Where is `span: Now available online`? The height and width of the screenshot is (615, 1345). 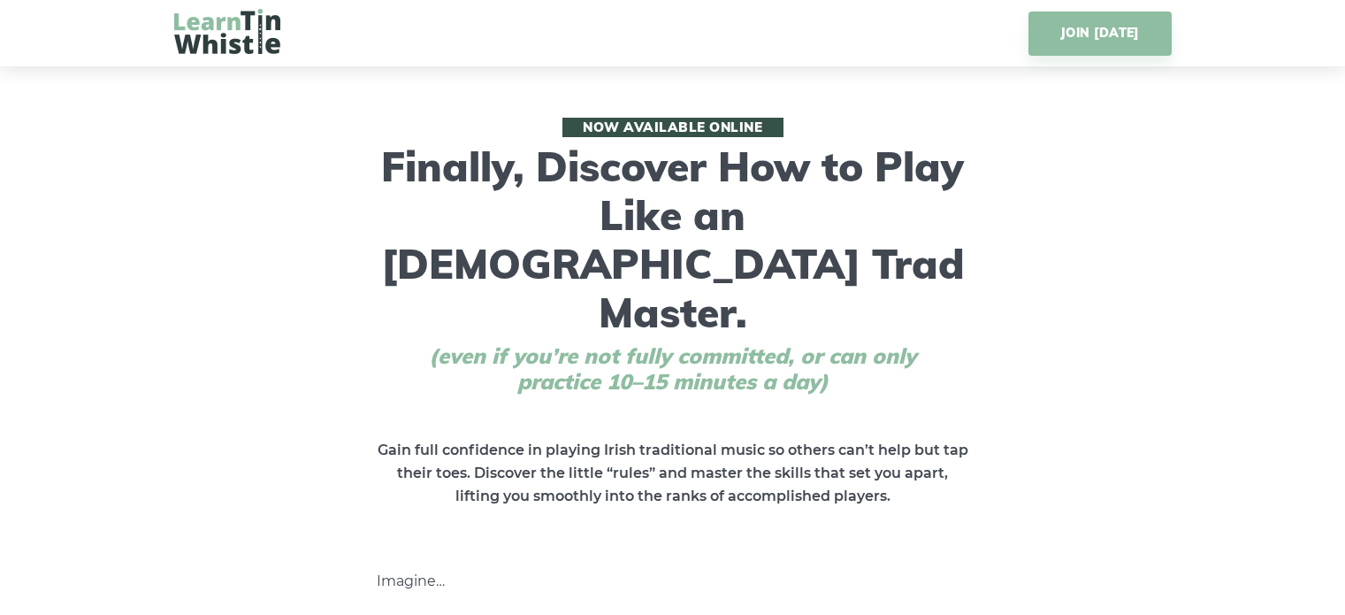
span: Now available online is located at coordinates (673, 127).